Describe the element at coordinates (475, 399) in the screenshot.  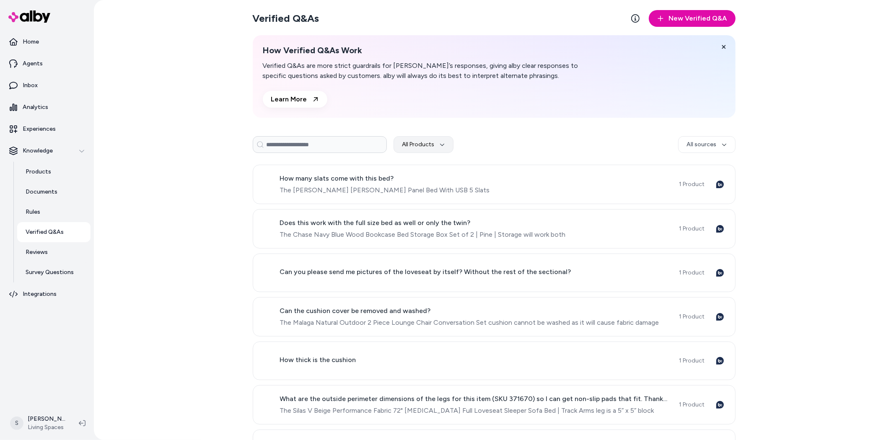
I see `span: What are the outside perimeter dimensions of the legs for this item (SKU 371670) so I can get non...` at that location.